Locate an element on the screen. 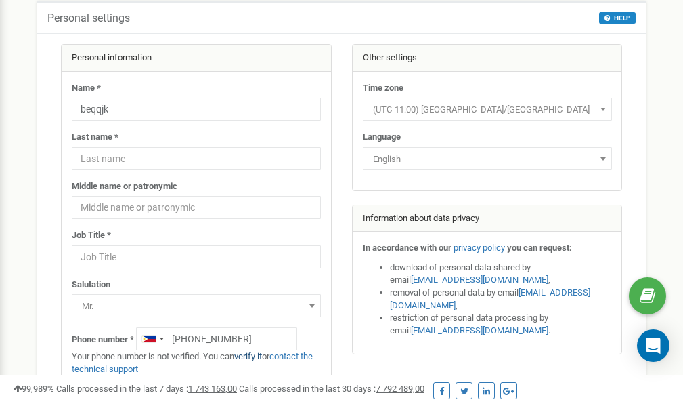  span: Calls processed in the last 30 days : is located at coordinates (332, 388).